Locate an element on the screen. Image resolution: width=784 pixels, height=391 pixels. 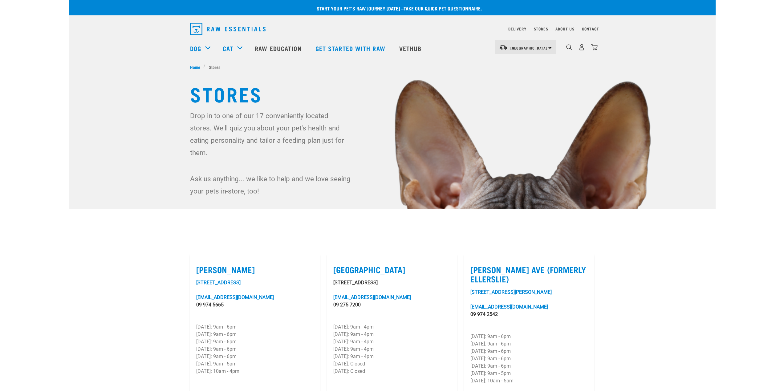
img: home-icon-1@2x.png is located at coordinates (569, 47).